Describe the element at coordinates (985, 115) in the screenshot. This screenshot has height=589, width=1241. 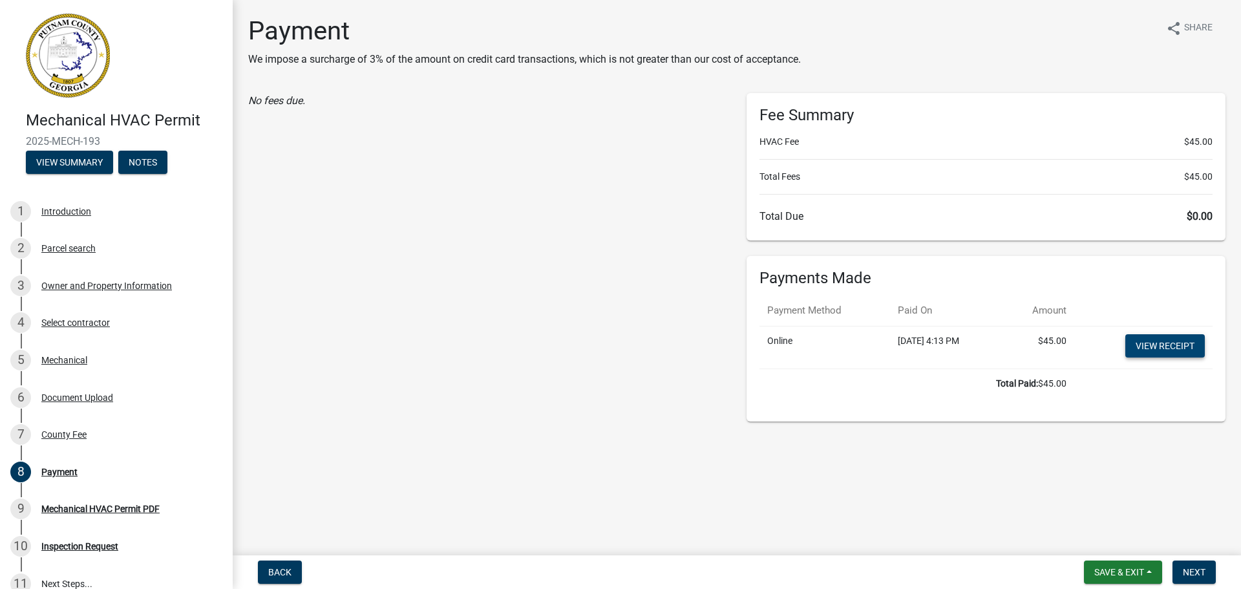
I see `h6: Fee Summary` at that location.